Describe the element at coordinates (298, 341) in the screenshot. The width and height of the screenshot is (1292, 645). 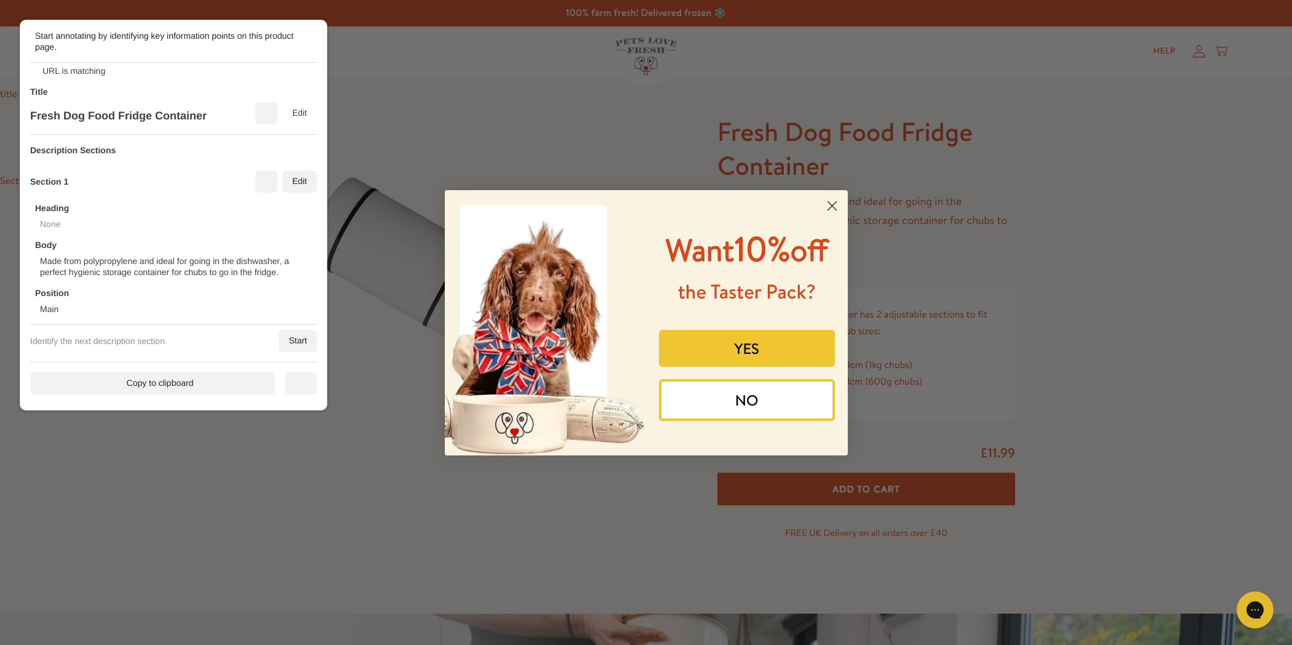
I see `div: Start` at that location.